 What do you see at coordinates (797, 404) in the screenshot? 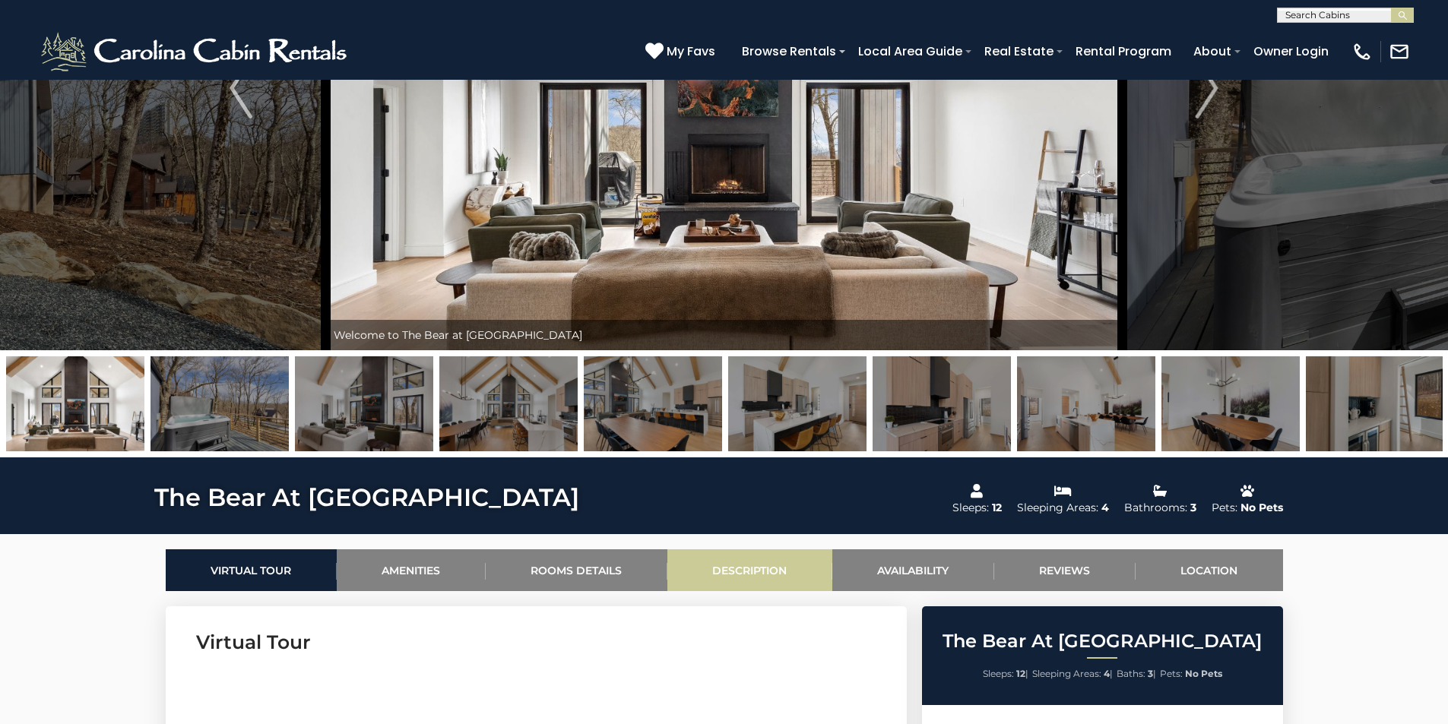
I see `img: 166099337` at bounding box center [797, 404].